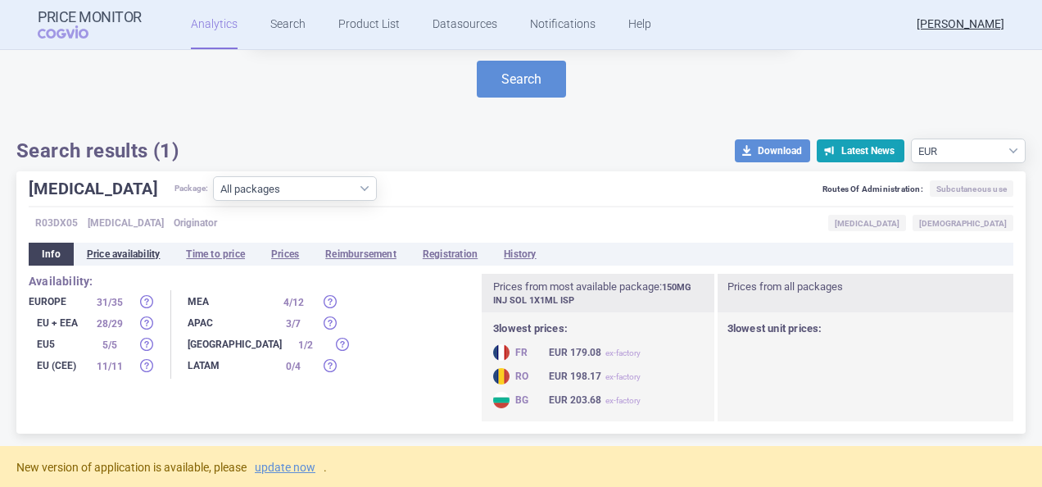 The height and width of the screenshot is (487, 1042). What do you see at coordinates (599, 292) in the screenshot?
I see `h3: Prices from most available package:` at bounding box center [599, 292].